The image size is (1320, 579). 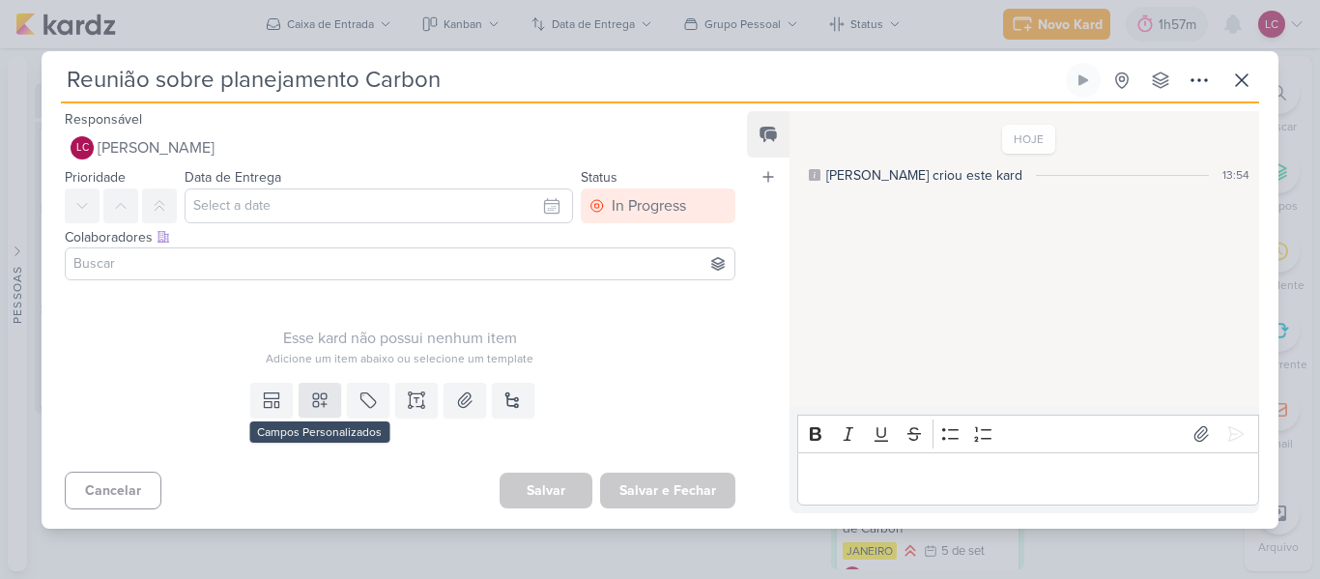 What do you see at coordinates (400, 359) in the screenshot?
I see `div: Adicione um item abaixo ou selecione um template` at bounding box center [400, 359].